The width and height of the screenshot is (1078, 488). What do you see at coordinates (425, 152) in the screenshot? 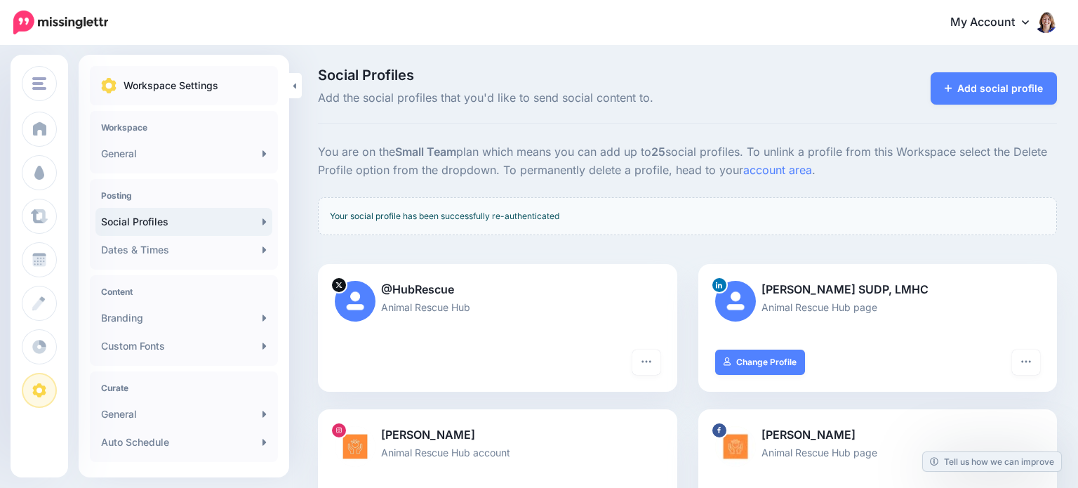
I see `b: Small Team` at bounding box center [425, 152].